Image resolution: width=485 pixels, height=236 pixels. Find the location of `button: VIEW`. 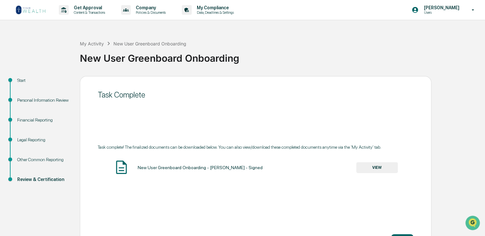

button: VIEW is located at coordinates (377, 167).